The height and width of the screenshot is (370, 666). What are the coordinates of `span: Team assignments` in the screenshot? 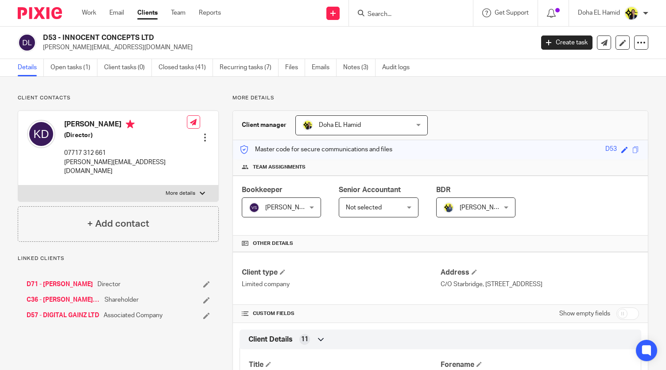 It's located at (279, 167).